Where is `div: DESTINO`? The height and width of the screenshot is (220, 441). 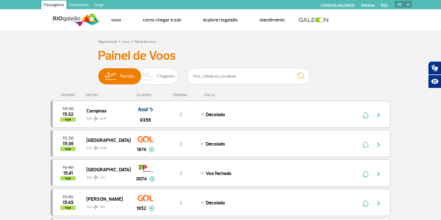
div: DESTINO is located at coordinates (108, 95).